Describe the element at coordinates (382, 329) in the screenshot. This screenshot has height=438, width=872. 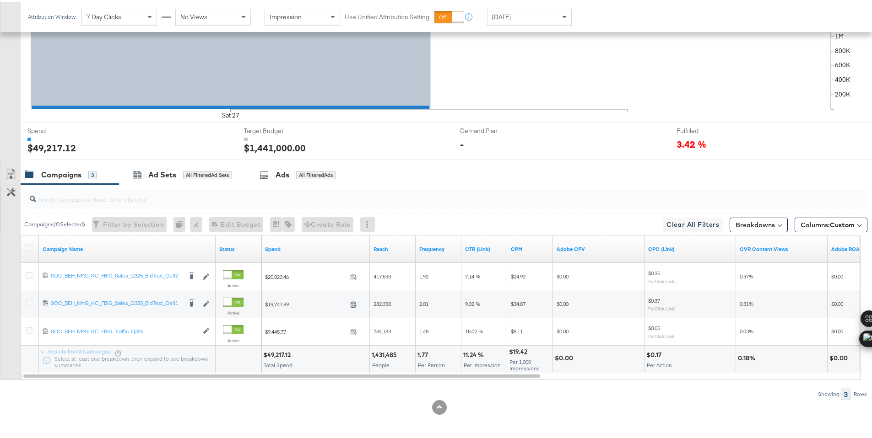
I see `span: 784,183` at that location.